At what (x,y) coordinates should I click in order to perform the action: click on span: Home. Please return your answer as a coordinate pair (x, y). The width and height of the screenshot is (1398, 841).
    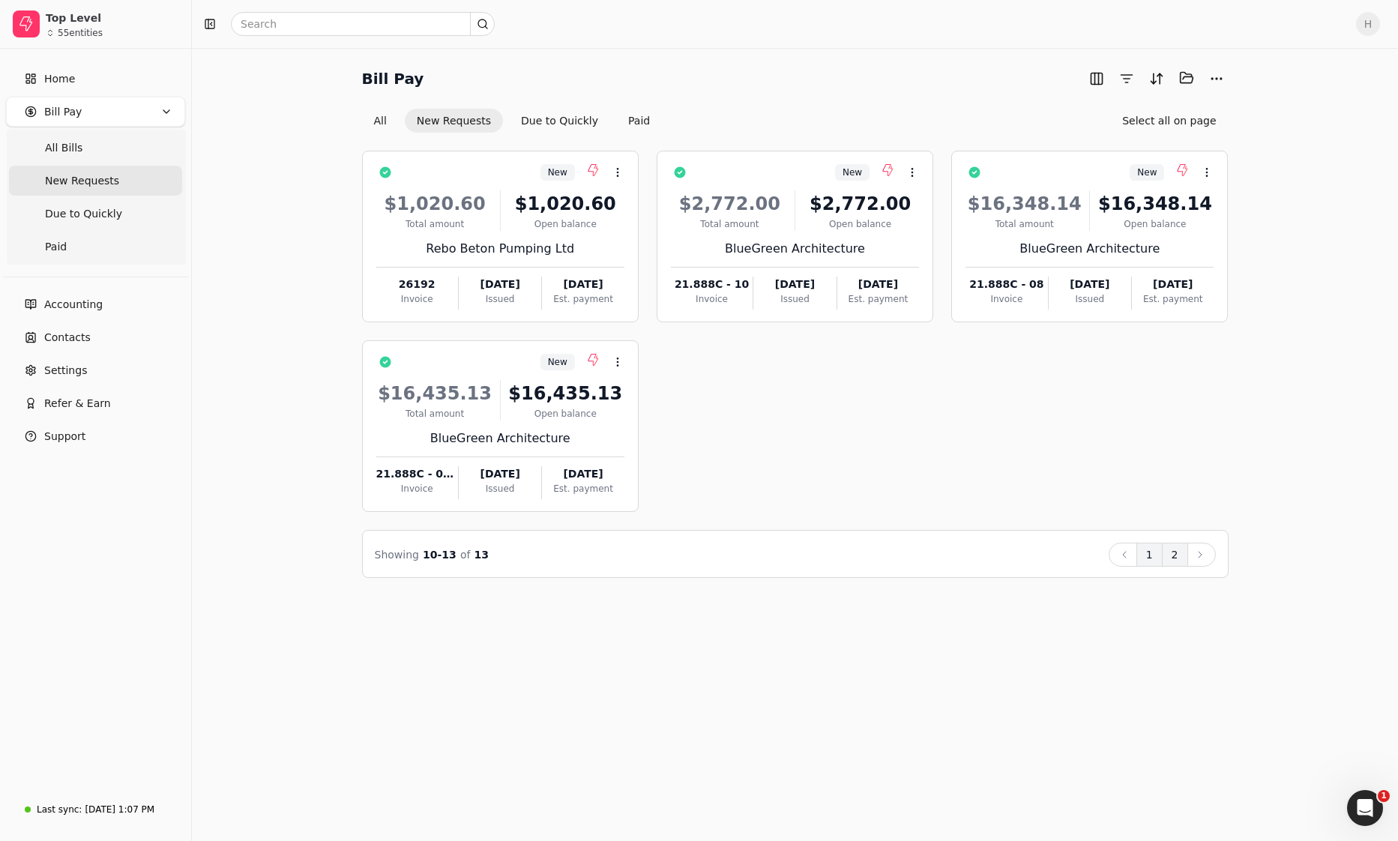
    Looking at the image, I should click on (59, 79).